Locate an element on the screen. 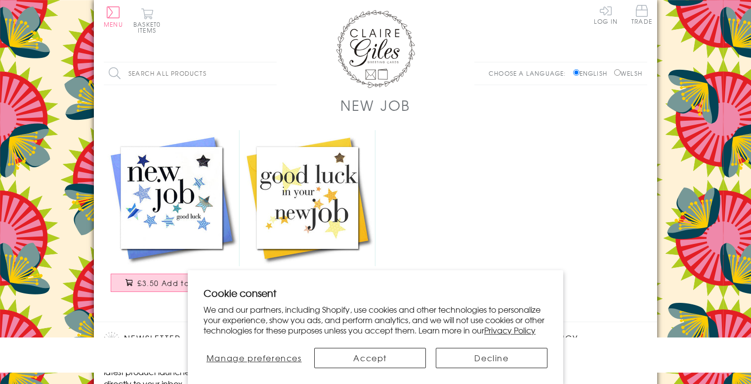 The width and height of the screenshot is (751, 384). span: 0 items is located at coordinates (149, 27).